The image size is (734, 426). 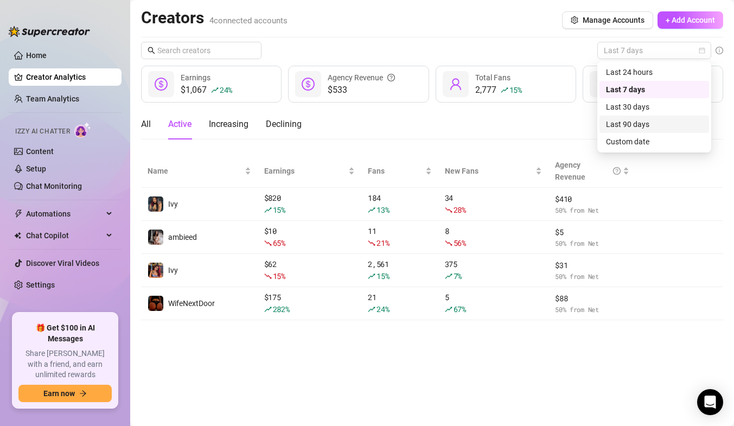 What do you see at coordinates (654, 90) in the screenshot?
I see `div: Last 7 days` at bounding box center [654, 90].